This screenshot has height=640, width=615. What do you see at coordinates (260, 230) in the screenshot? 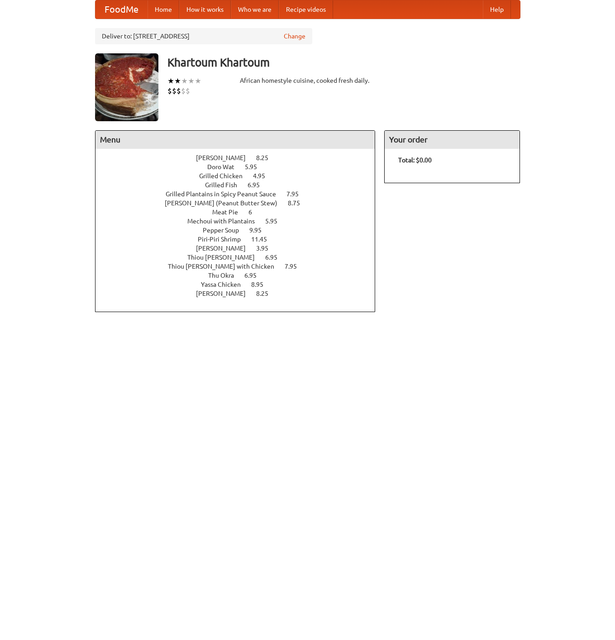
I see `span: 9.95` at bounding box center [260, 230].